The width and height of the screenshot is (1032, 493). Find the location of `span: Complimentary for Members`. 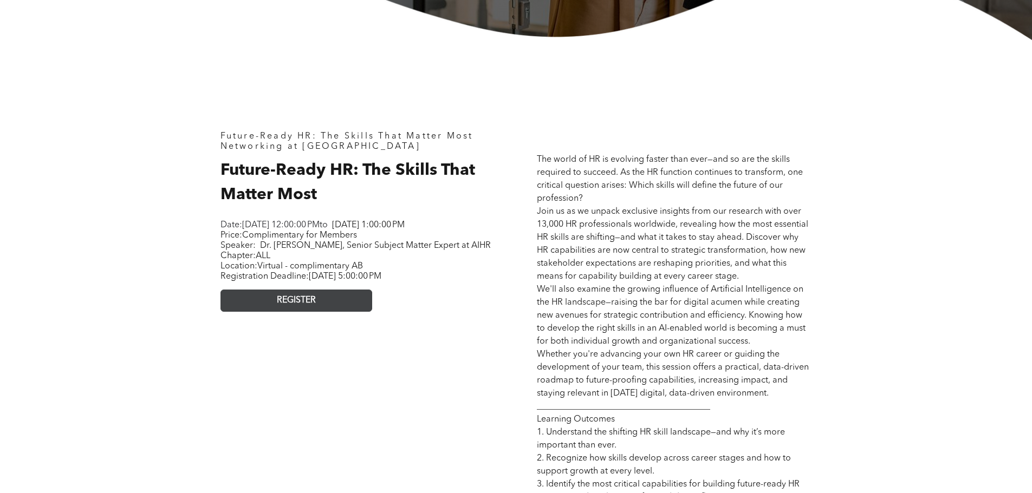

span: Complimentary for Members is located at coordinates (299, 236).